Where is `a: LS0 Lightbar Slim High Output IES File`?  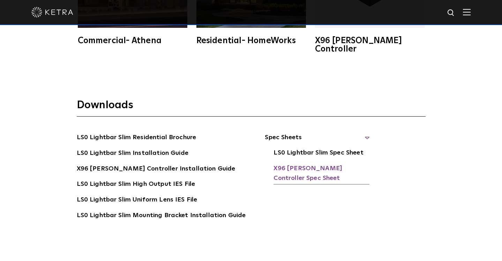 a: LS0 Lightbar Slim High Output IES File is located at coordinates (136, 185).